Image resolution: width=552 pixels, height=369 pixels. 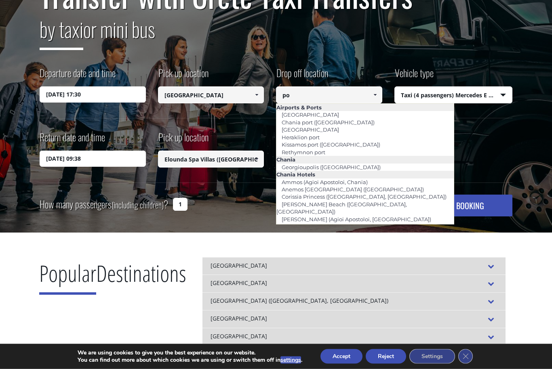 I want to click on h2: or mini bus, so click(x=276, y=35).